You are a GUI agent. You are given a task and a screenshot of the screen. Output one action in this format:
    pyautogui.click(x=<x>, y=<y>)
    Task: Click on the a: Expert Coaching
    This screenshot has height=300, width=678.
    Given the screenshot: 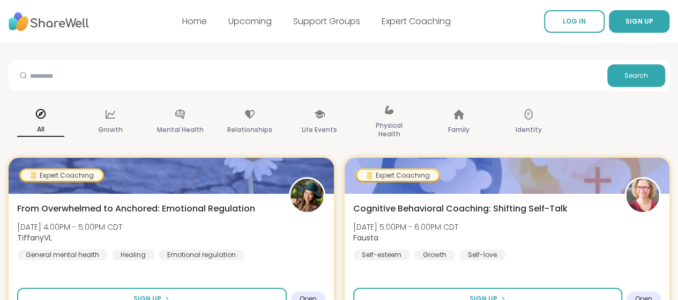 What is the action you would take?
    pyautogui.click(x=416, y=21)
    